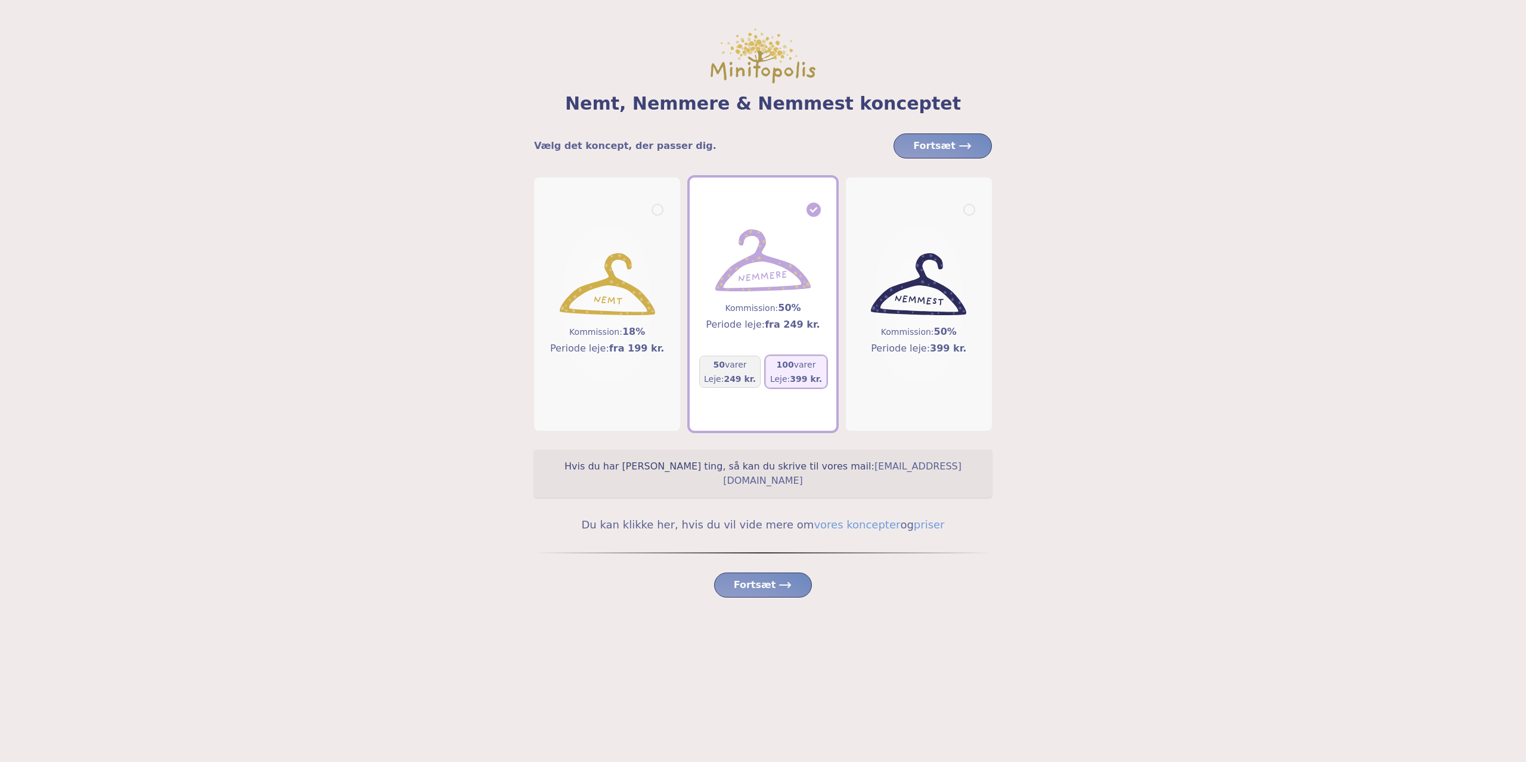  What do you see at coordinates (718, 365) in the screenshot?
I see `span: 50` at bounding box center [718, 365].